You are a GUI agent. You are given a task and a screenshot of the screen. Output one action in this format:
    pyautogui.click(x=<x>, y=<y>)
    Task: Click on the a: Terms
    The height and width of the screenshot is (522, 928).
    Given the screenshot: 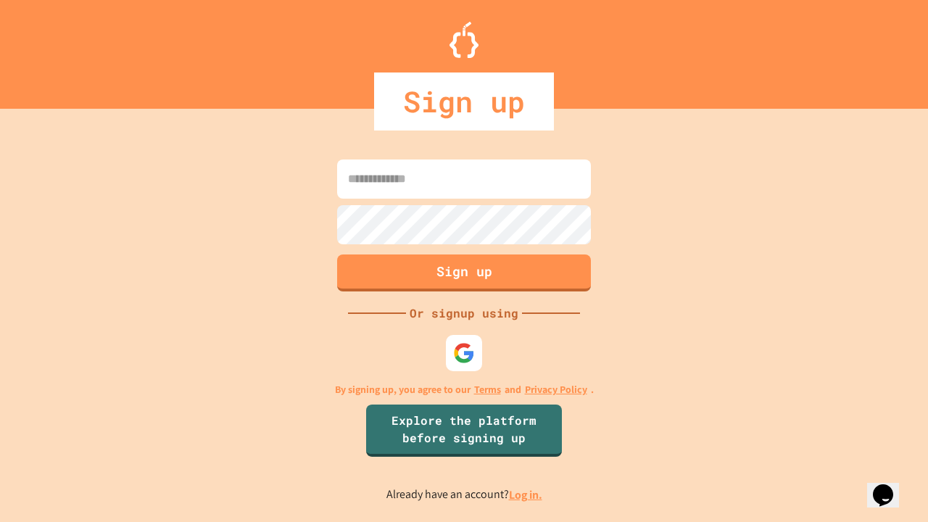 What is the action you would take?
    pyautogui.click(x=487, y=389)
    